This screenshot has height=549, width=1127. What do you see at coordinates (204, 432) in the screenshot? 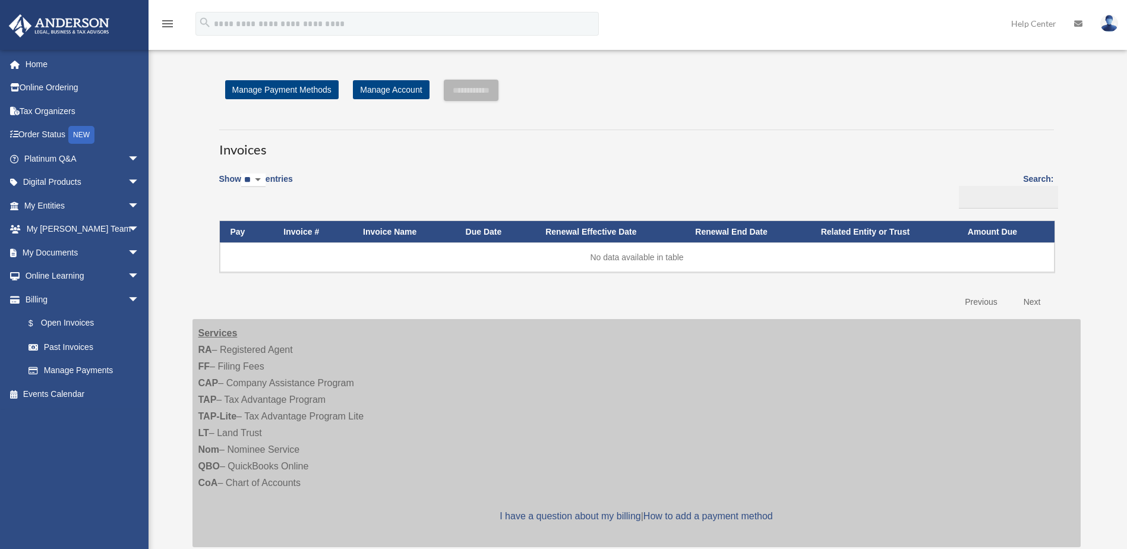
I see `strong: LT` at bounding box center [204, 432].